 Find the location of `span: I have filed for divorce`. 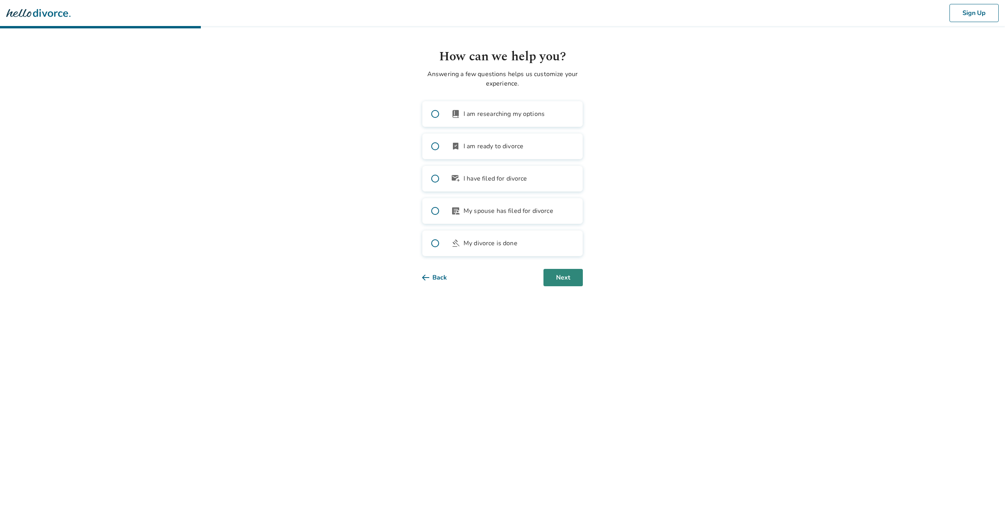

span: I have filed for divorce is located at coordinates (496, 178).